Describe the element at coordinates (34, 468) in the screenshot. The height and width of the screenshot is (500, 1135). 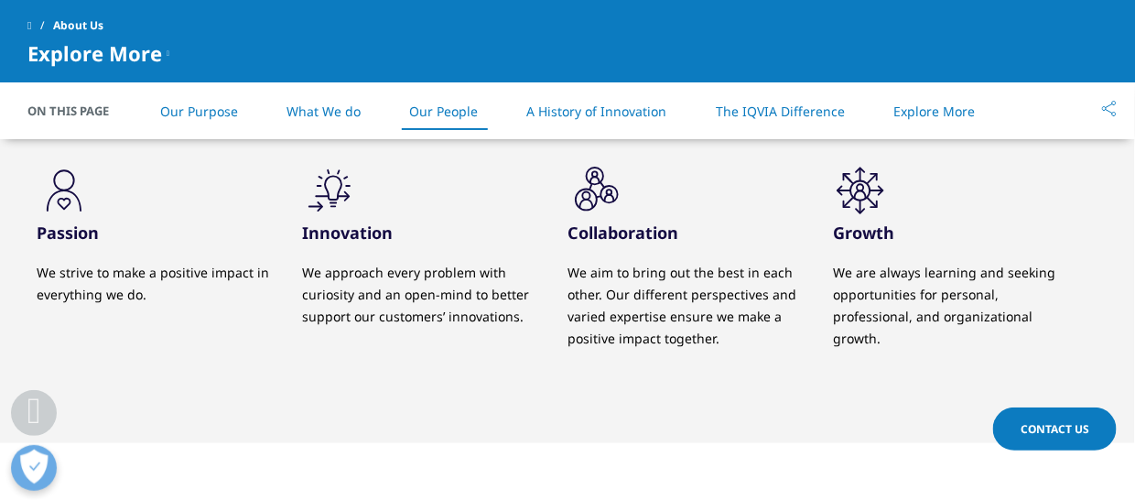
I see `button: Open Preferences` at that location.